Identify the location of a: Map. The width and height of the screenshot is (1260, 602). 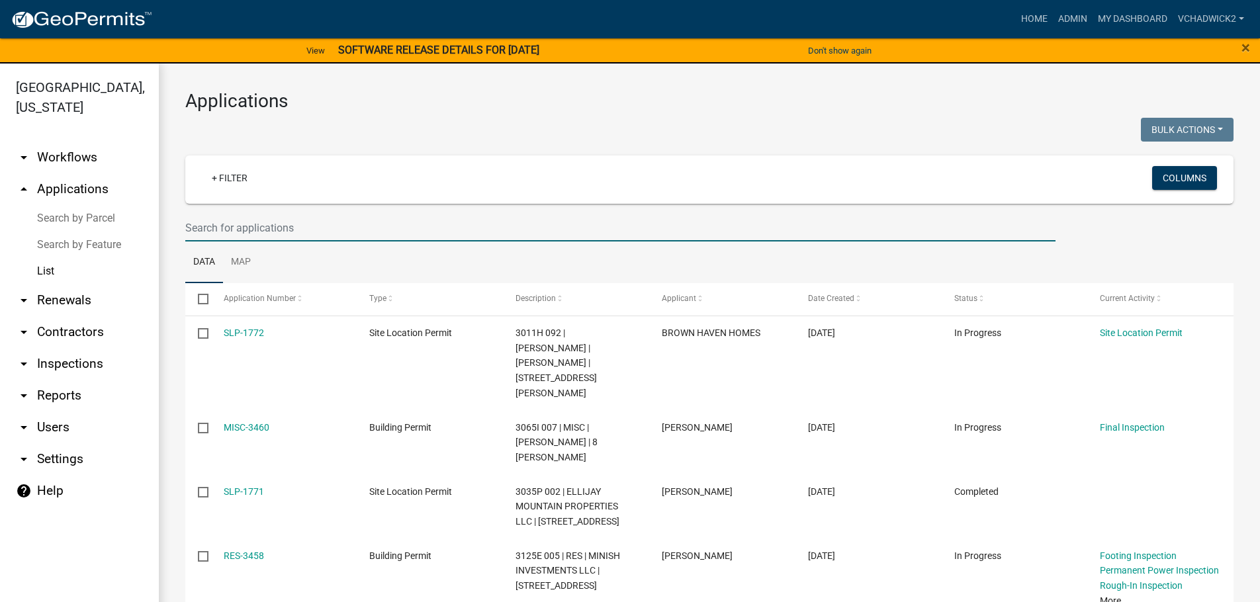
(241, 263).